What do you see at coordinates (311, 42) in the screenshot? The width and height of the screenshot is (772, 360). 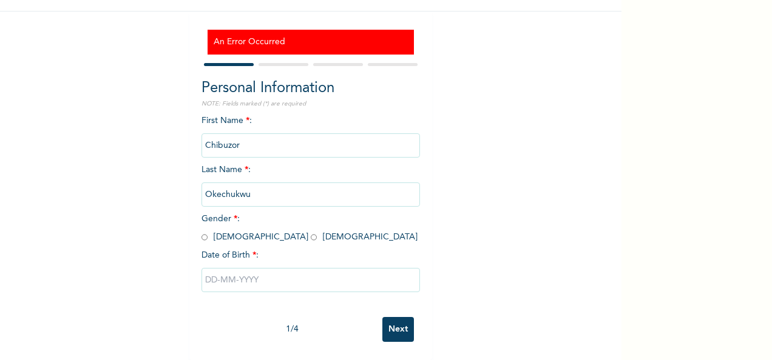 I see `h3: An Error Occurred` at bounding box center [311, 42].